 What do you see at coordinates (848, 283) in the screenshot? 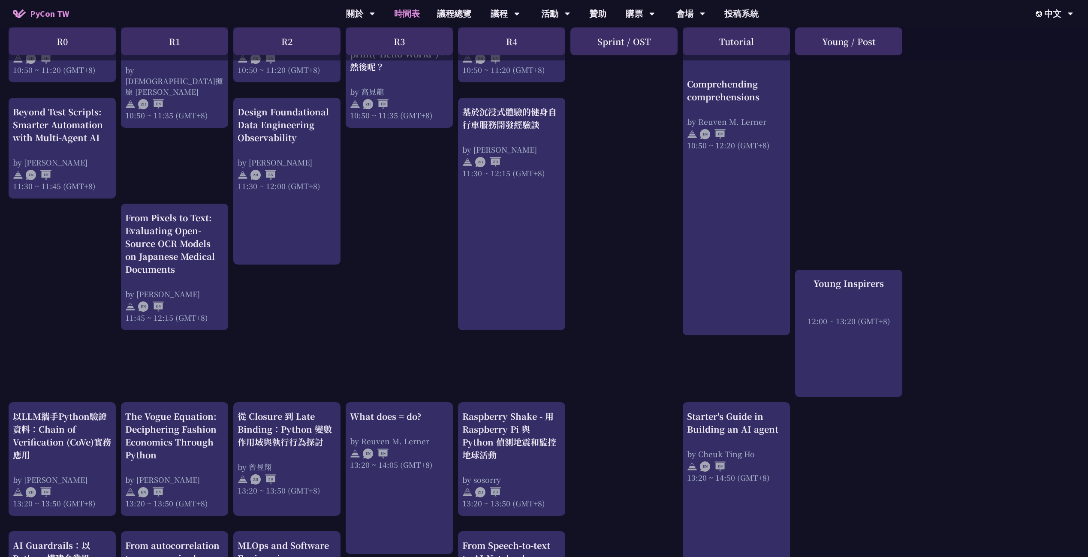
I see `div: Young Inspirers` at bounding box center [848, 283].